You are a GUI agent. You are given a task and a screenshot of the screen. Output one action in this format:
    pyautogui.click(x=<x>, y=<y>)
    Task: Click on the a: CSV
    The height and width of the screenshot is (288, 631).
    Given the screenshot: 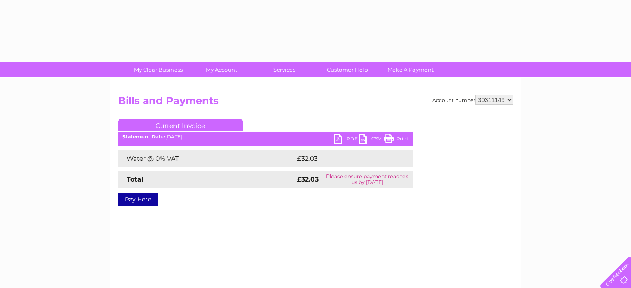 What is the action you would take?
    pyautogui.click(x=371, y=140)
    